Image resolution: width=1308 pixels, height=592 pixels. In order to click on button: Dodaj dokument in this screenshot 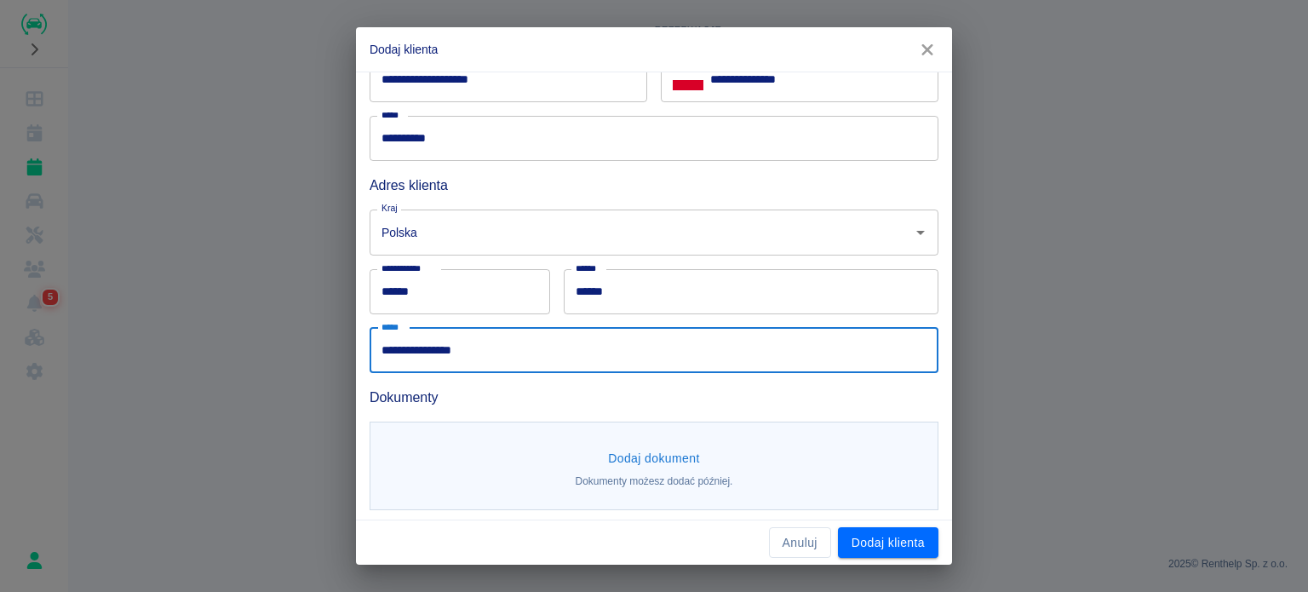, I will do `click(654, 458)`.